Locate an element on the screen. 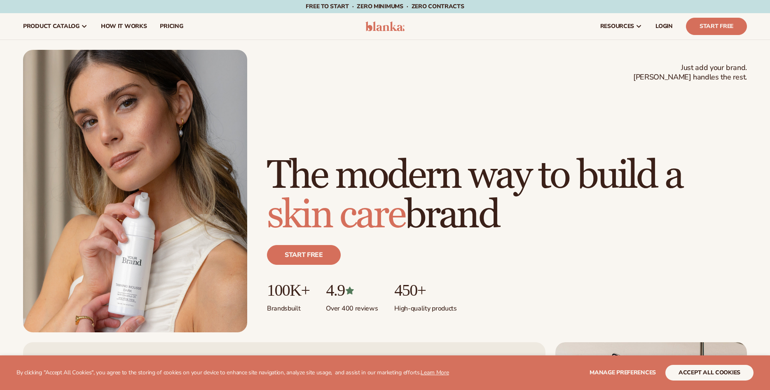 The width and height of the screenshot is (770, 390). a: resources is located at coordinates (621, 26).